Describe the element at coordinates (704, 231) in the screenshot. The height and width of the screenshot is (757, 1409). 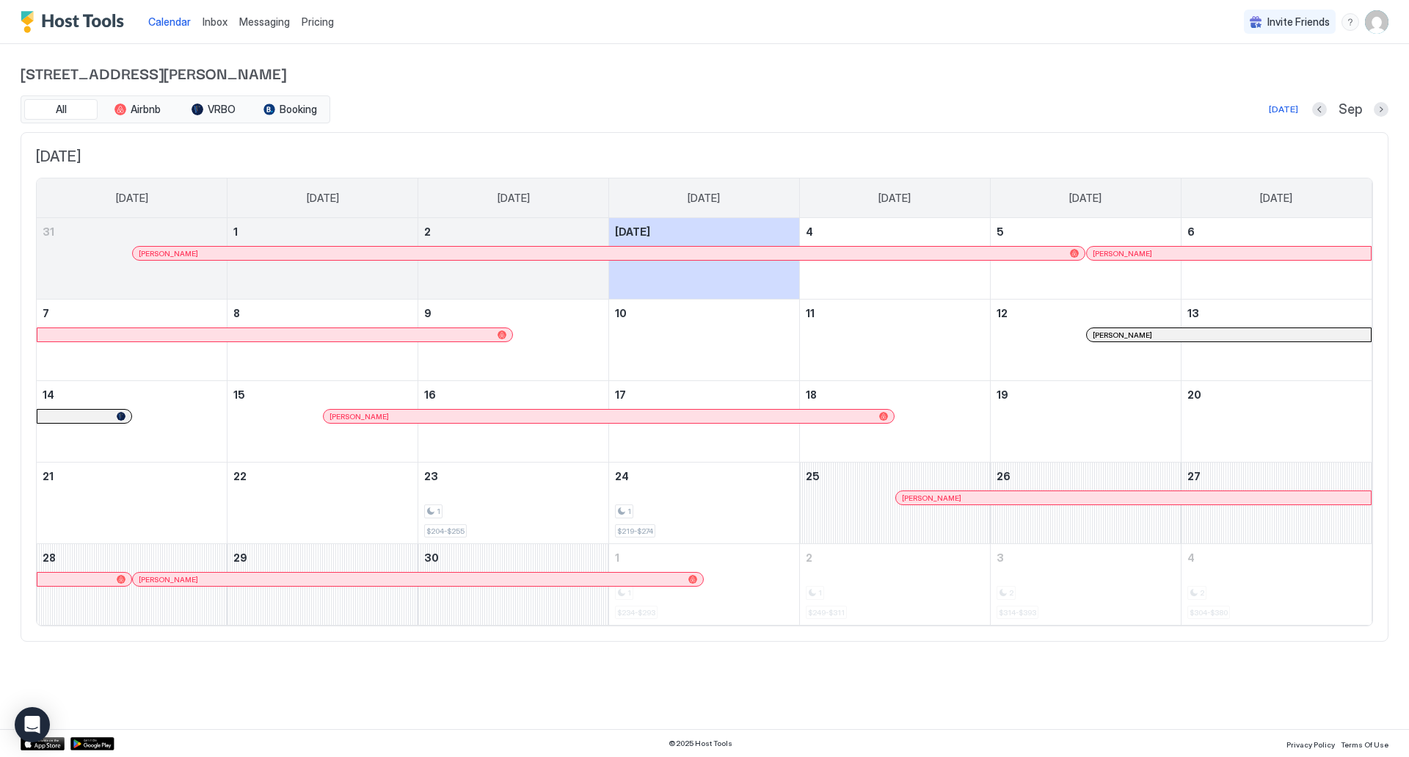
I see `a: September 3, 2025` at that location.